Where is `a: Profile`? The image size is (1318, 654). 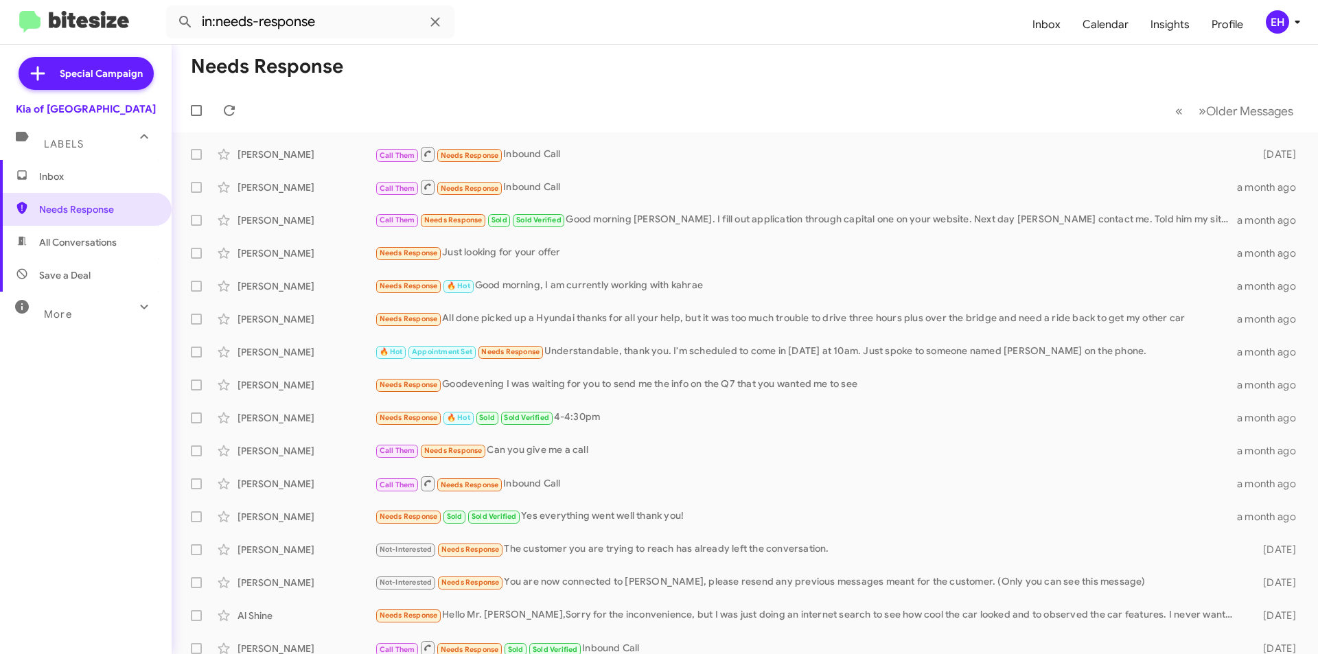
a: Profile is located at coordinates (1228, 25).